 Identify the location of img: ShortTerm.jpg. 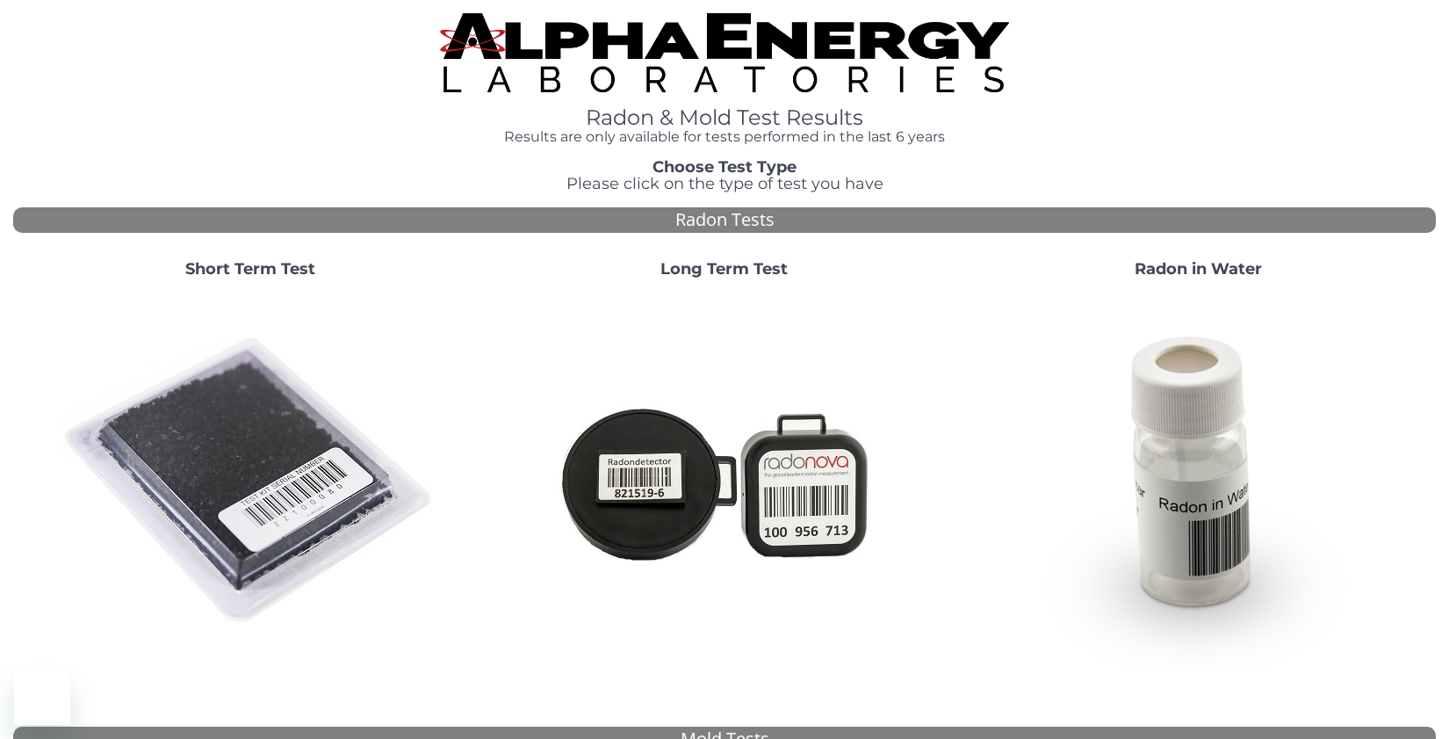
(250, 481).